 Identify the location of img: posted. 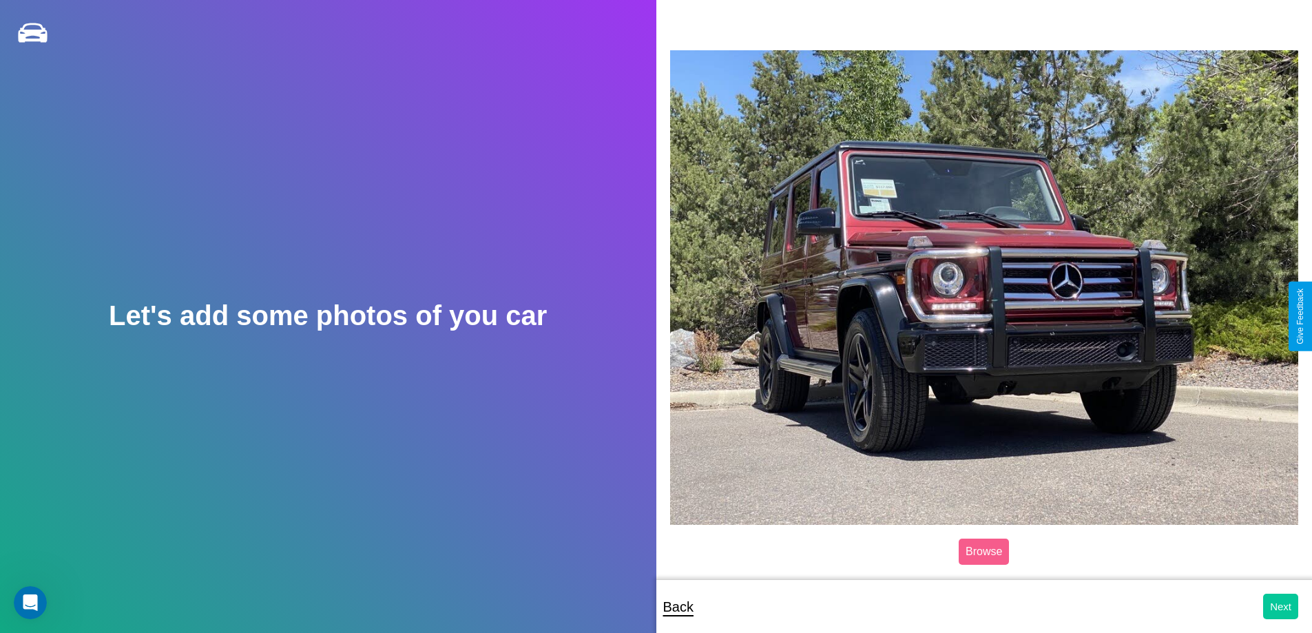
(984, 287).